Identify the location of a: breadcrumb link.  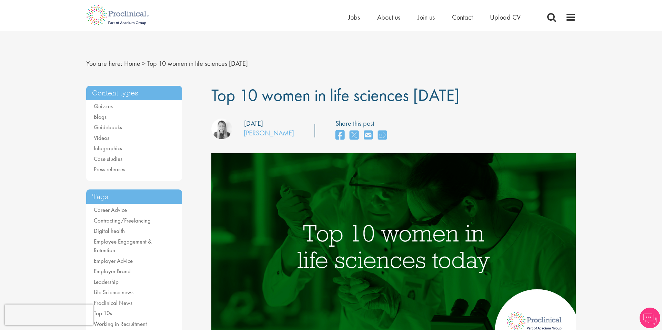
(132, 63).